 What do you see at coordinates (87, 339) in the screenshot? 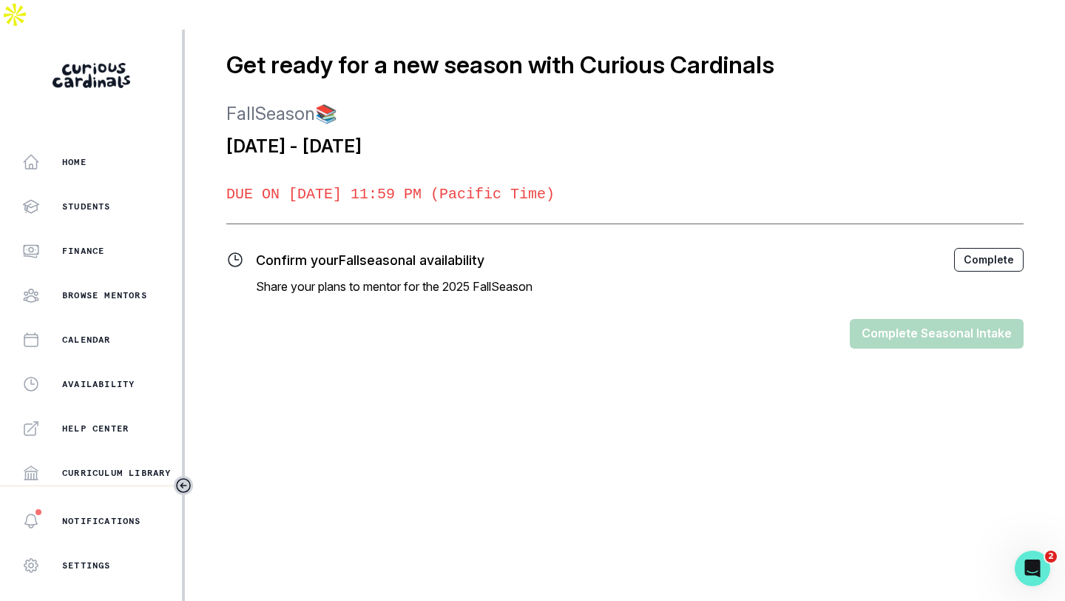
I see `p: Calendar` at bounding box center [87, 339].